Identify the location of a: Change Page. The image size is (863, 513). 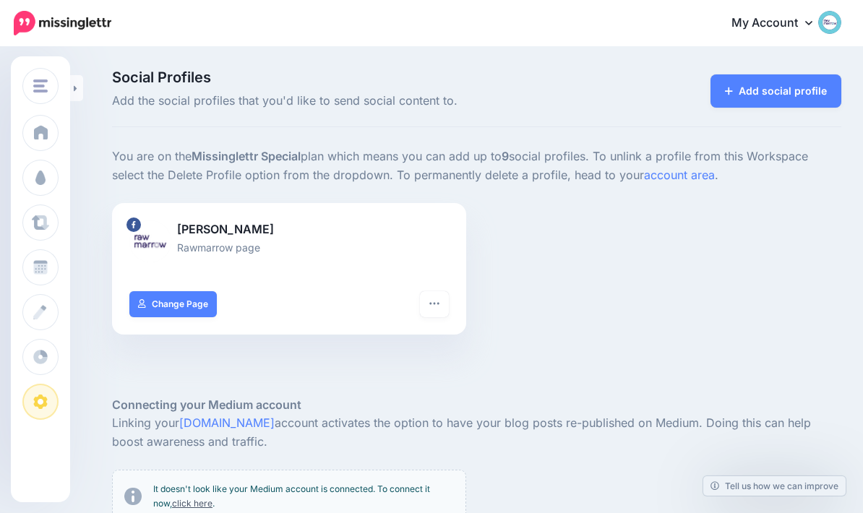
(173, 304).